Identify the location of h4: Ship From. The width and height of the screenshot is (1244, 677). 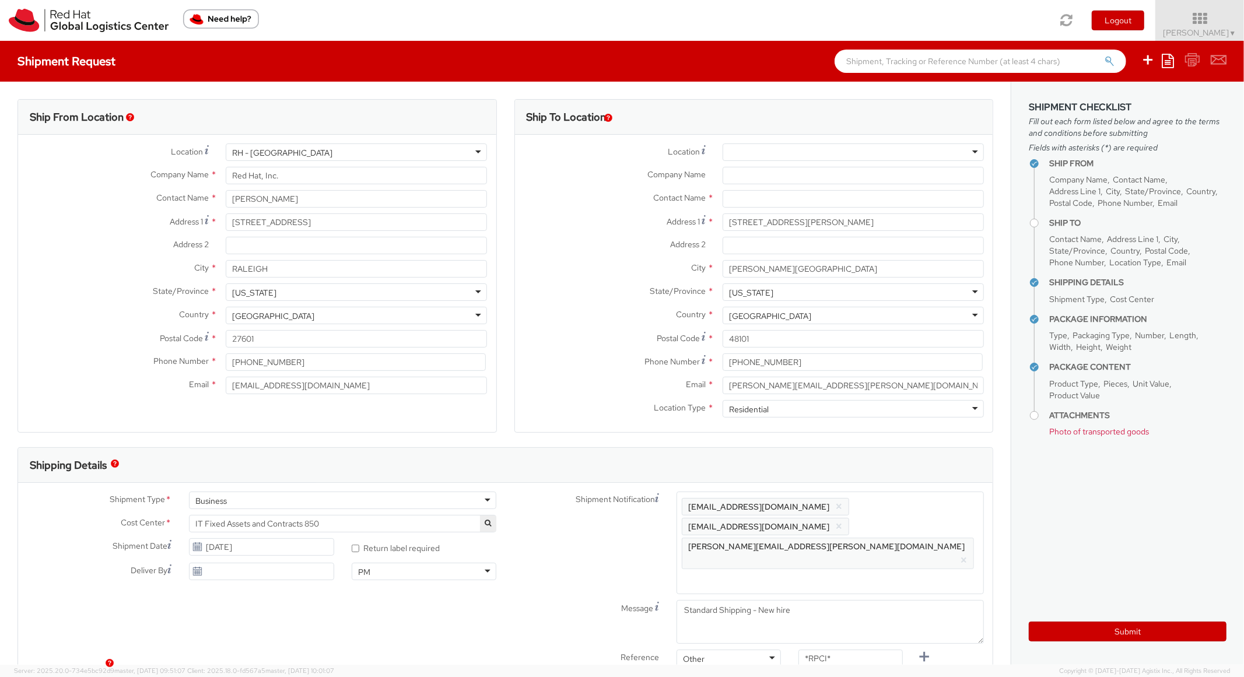
(1138, 163).